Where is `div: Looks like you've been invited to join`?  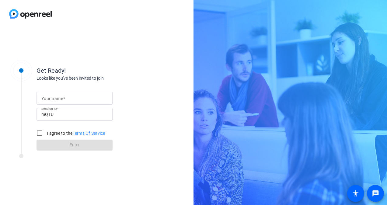
div: Looks like you've been invited to join is located at coordinates (97, 78).